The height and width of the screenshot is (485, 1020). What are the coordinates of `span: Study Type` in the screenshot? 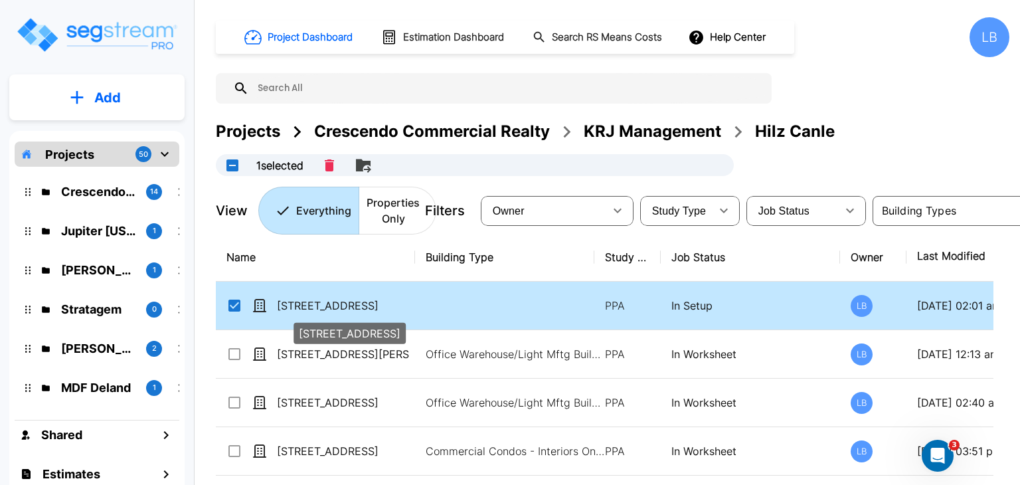 It's located at (679, 211).